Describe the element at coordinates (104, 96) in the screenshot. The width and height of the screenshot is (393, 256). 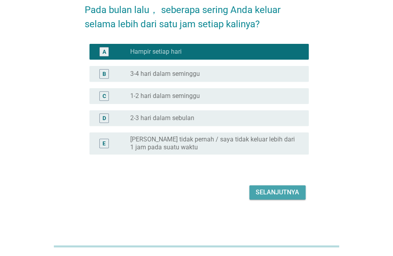
I see `div: C` at that location.